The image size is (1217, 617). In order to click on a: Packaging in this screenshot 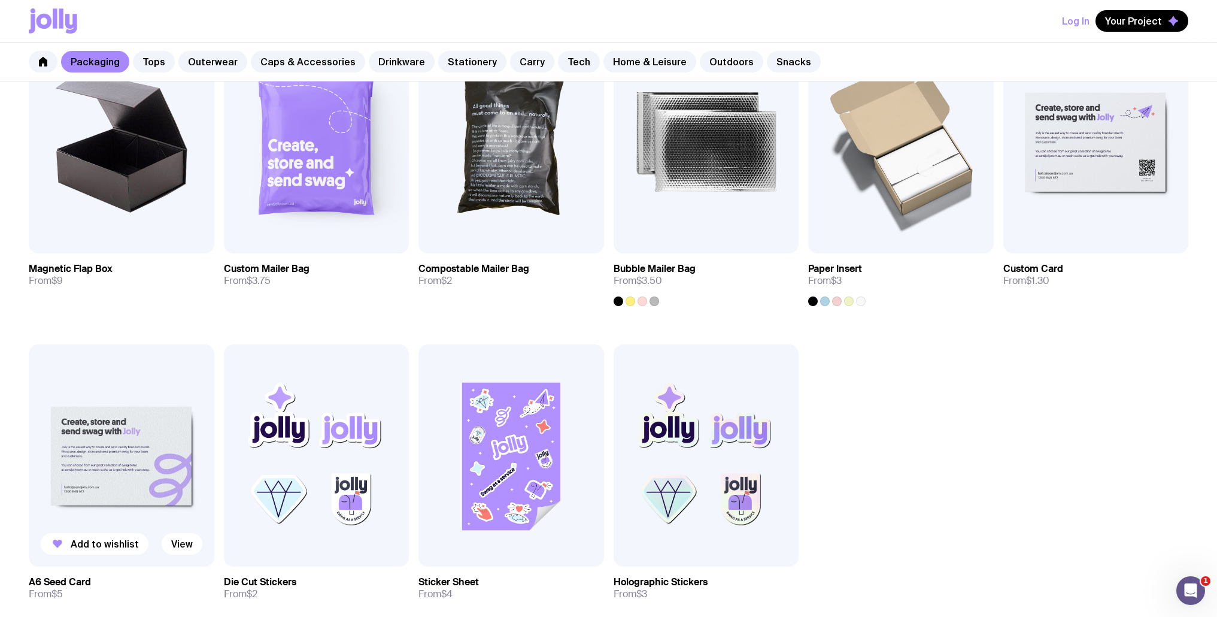, I will do `click(95, 62)`.